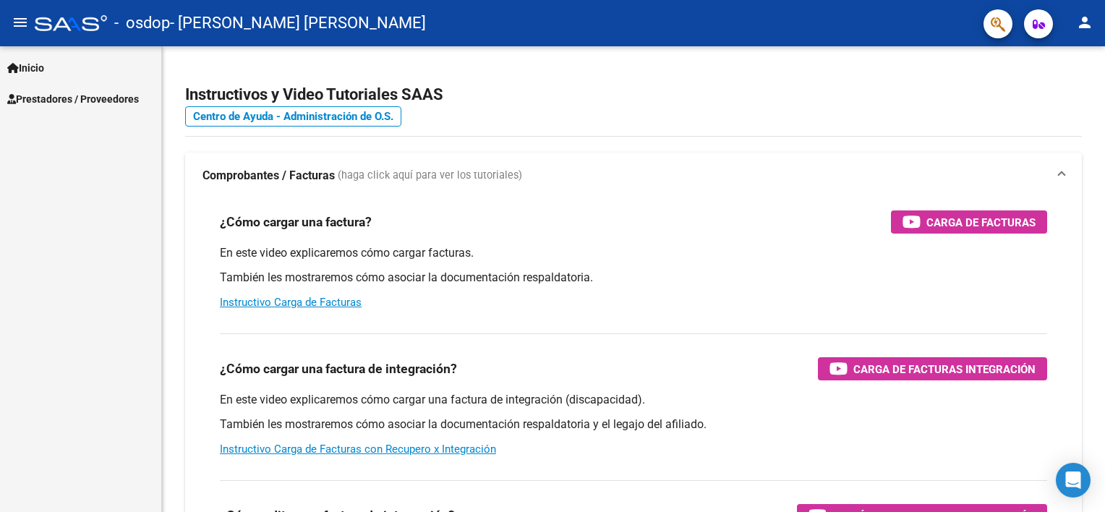 The image size is (1105, 512). What do you see at coordinates (291, 302) in the screenshot?
I see `a: Instructivo Carga de Facturas` at bounding box center [291, 302].